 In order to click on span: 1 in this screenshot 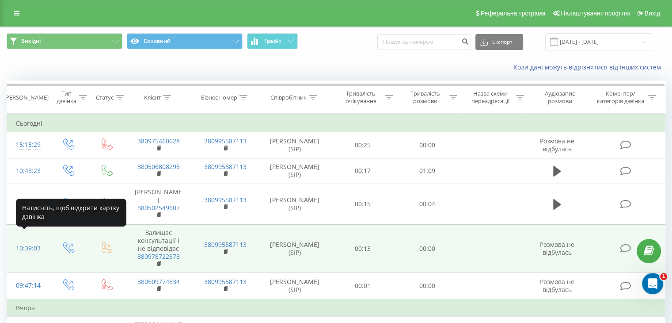, I will do `click(664, 276)`.